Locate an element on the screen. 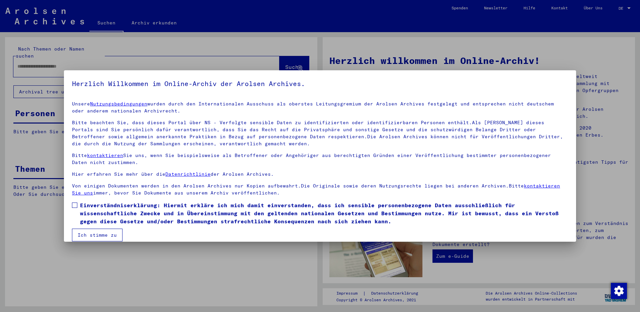 The width and height of the screenshot is (640, 312). span: Einverständniserklärung: Hiermit erkläre ich mich damit einverstanden, dass ich sensible personen... is located at coordinates (324, 213).